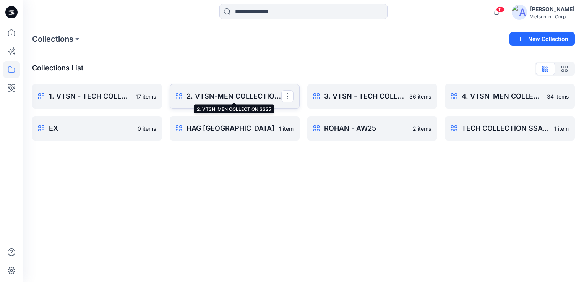 The image size is (584, 282). I want to click on div: Vietsun Int. Corp, so click(552, 16).